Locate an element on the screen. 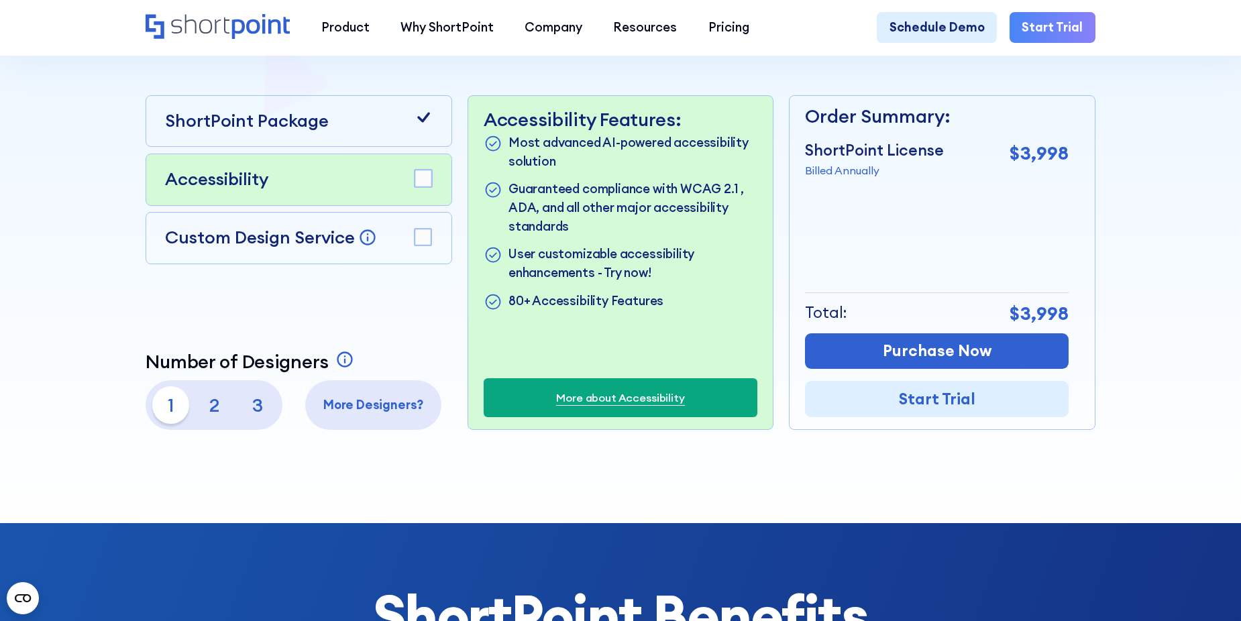  div: Resources is located at coordinates (645, 27).